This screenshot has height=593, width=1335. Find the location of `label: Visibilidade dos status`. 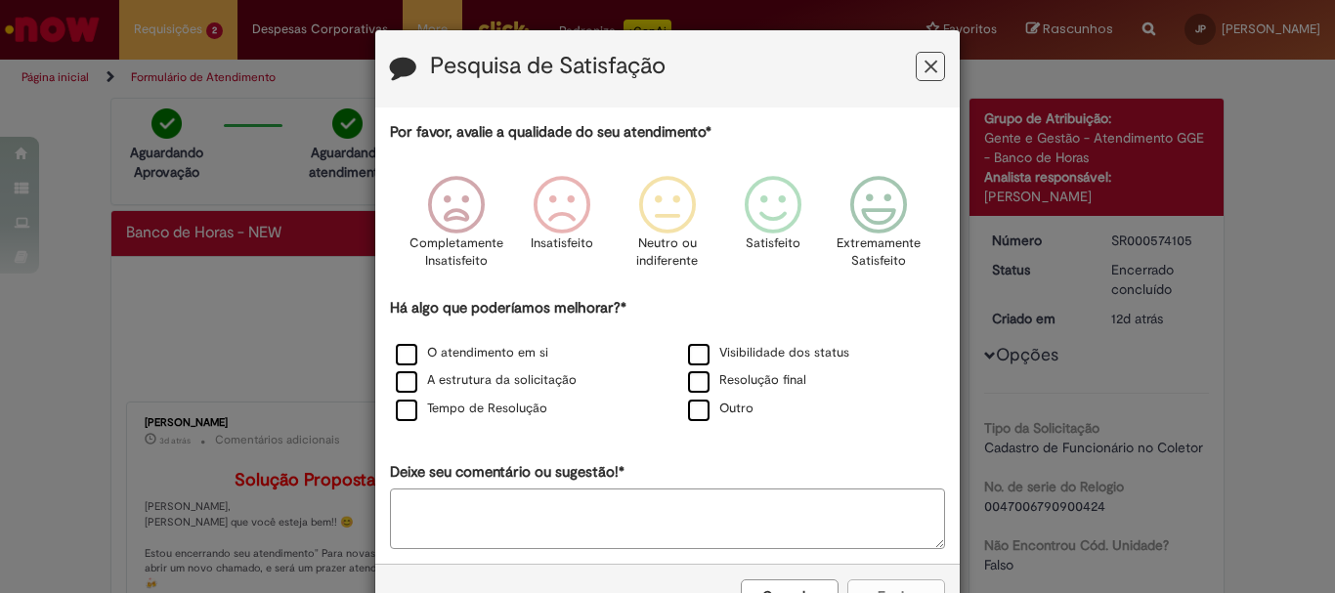

label: Visibilidade dos status is located at coordinates (768, 353).